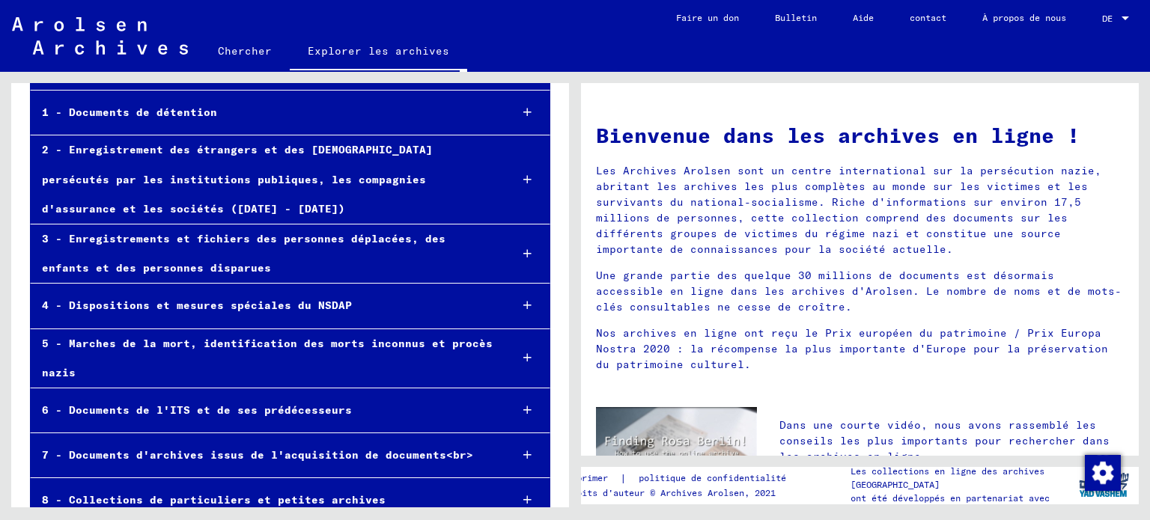 The image size is (1150, 520). I want to click on font: À propos de nous, so click(1024, 17).